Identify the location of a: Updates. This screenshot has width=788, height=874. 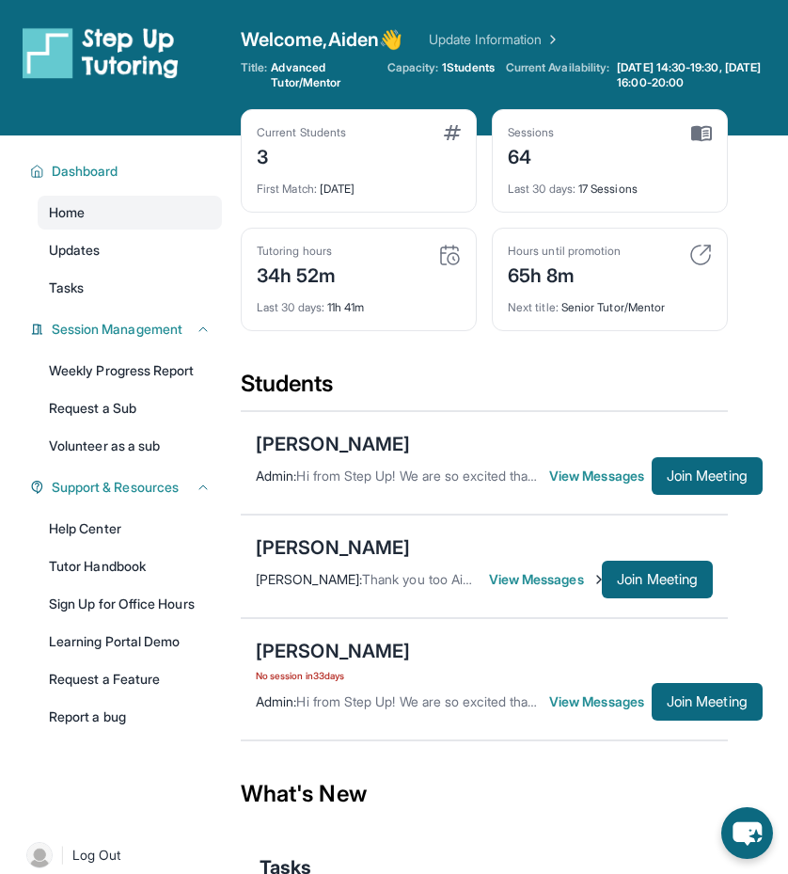
(130, 250).